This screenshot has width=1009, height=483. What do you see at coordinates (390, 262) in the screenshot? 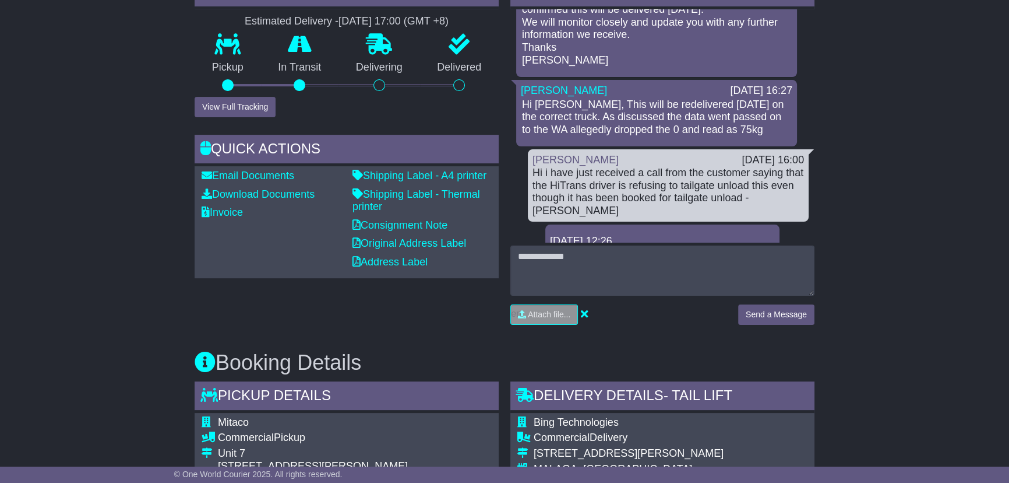
I see `a: Address Label` at bounding box center [390, 262].